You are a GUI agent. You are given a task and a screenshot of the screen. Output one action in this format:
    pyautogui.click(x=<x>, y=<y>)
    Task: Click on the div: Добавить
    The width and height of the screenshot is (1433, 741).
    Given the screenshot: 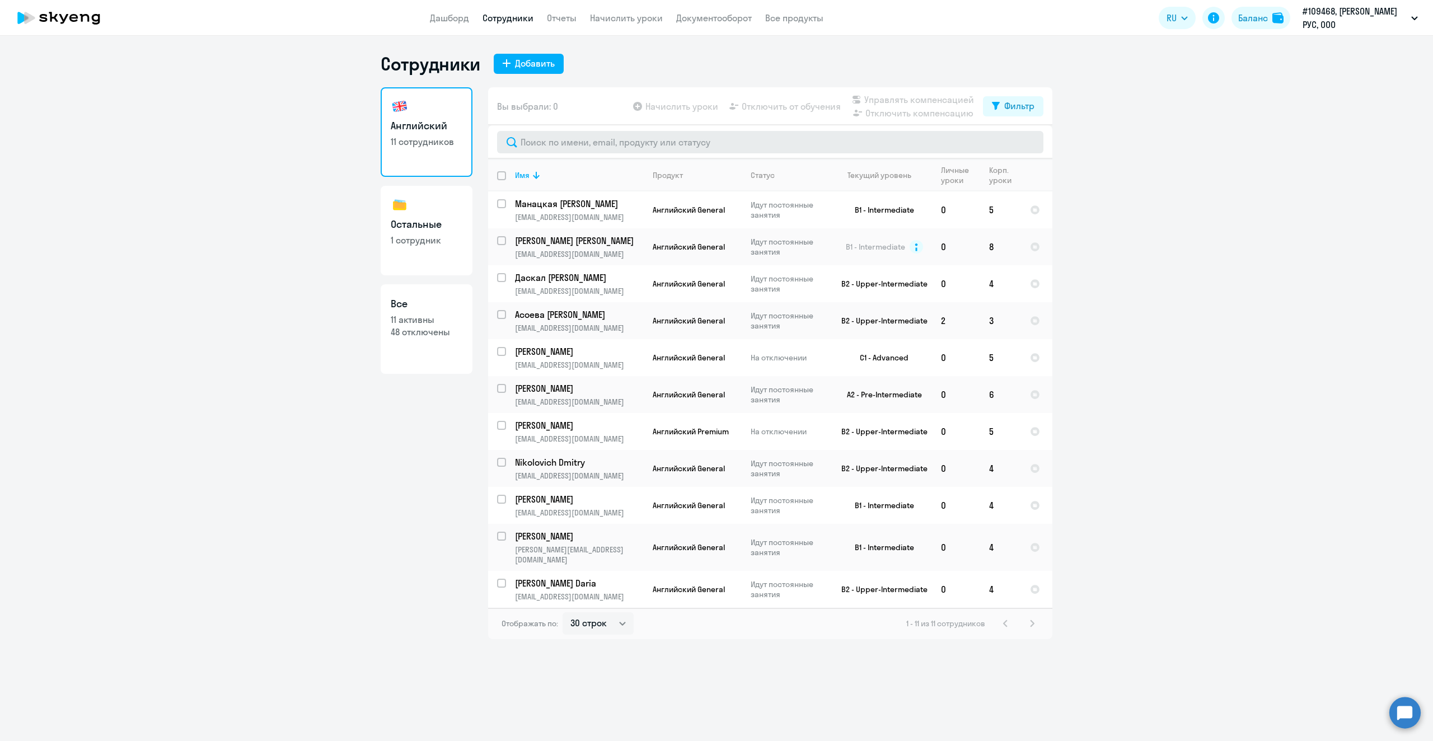 What is the action you would take?
    pyautogui.click(x=535, y=63)
    